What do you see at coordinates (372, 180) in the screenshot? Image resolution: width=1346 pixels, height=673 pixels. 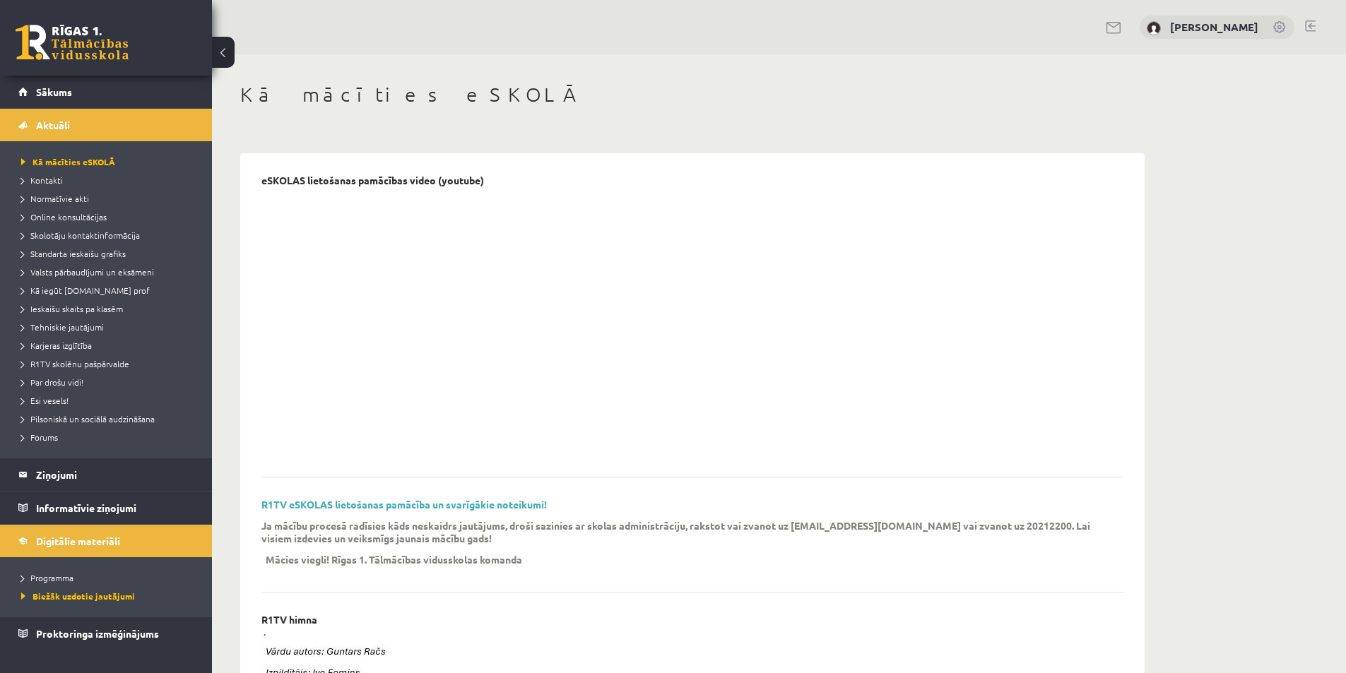 I see `p: eSKOLAS lietošanas pamācības video (youtube)` at bounding box center [372, 180].